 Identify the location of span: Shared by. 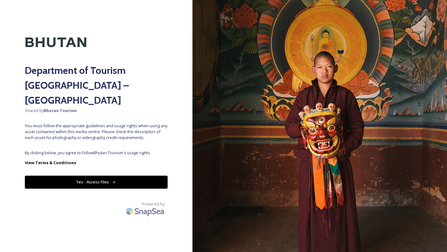
(96, 111).